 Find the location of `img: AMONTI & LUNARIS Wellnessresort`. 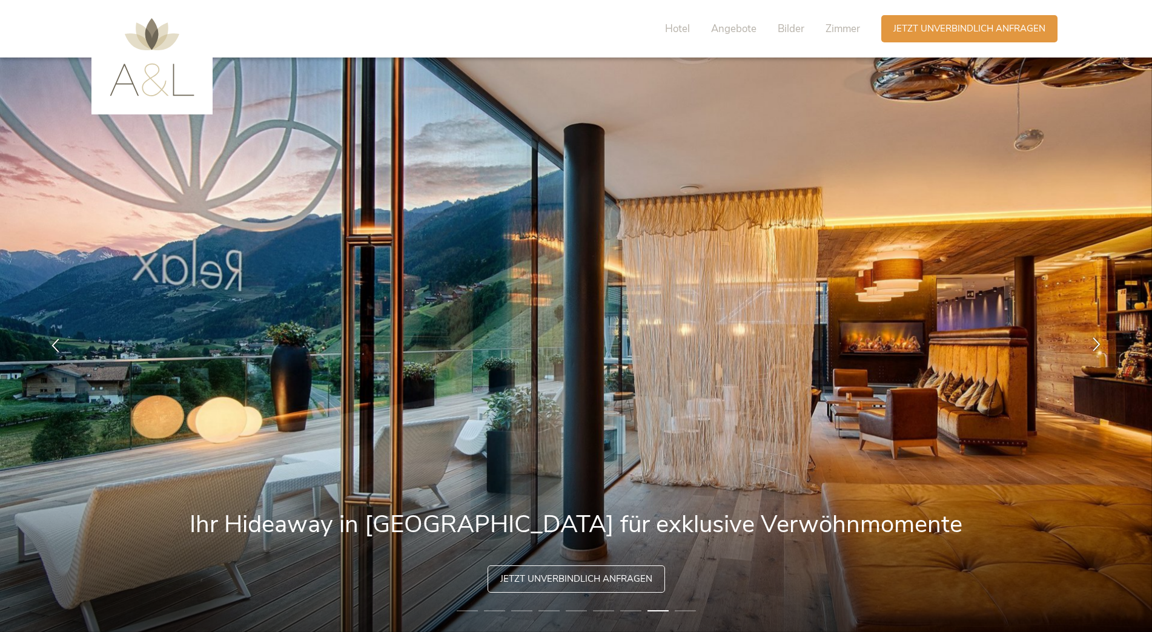

img: AMONTI & LUNARIS Wellnessresort is located at coordinates (152, 57).